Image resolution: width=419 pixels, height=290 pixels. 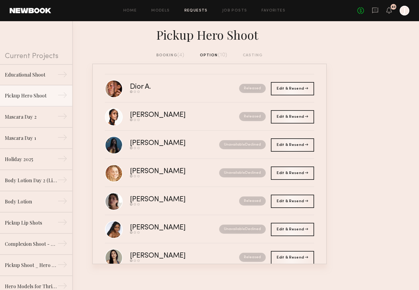 What do you see at coordinates (160, 11) in the screenshot?
I see `a: Models` at bounding box center [160, 11].